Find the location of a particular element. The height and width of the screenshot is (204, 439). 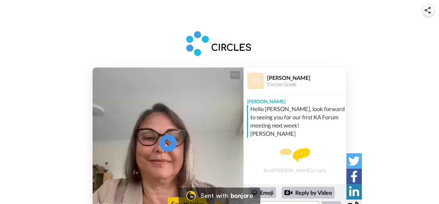

a: Bonjoro LogoSent withbonjoro is located at coordinates (219, 196).